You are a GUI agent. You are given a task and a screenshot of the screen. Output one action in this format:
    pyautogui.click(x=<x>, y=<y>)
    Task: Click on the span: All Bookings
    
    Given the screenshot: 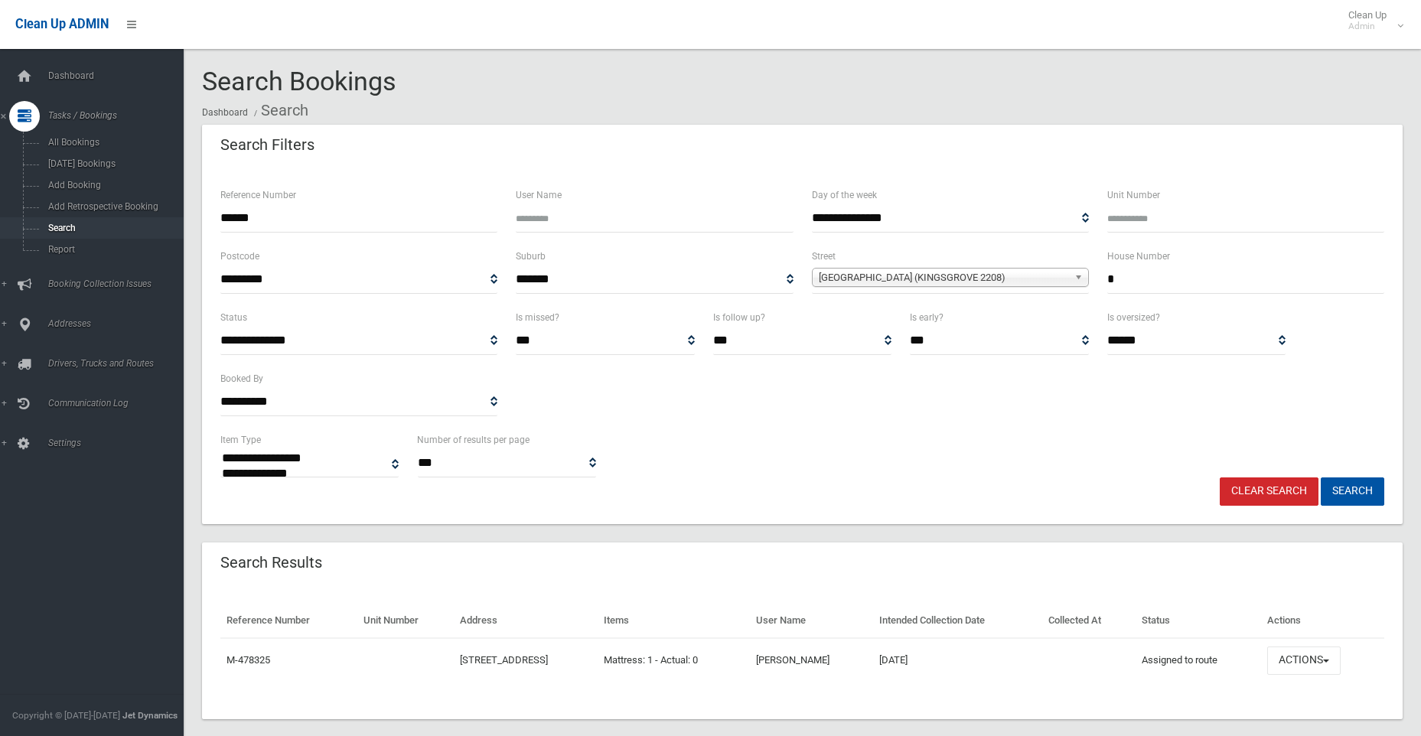 What is the action you would take?
    pyautogui.click(x=112, y=142)
    